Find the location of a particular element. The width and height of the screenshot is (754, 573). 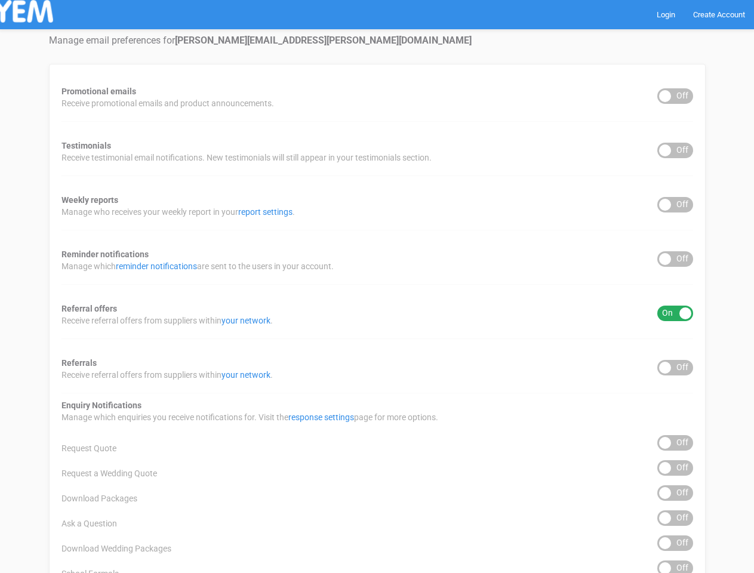

strong: Reminder notifications is located at coordinates (105, 254).